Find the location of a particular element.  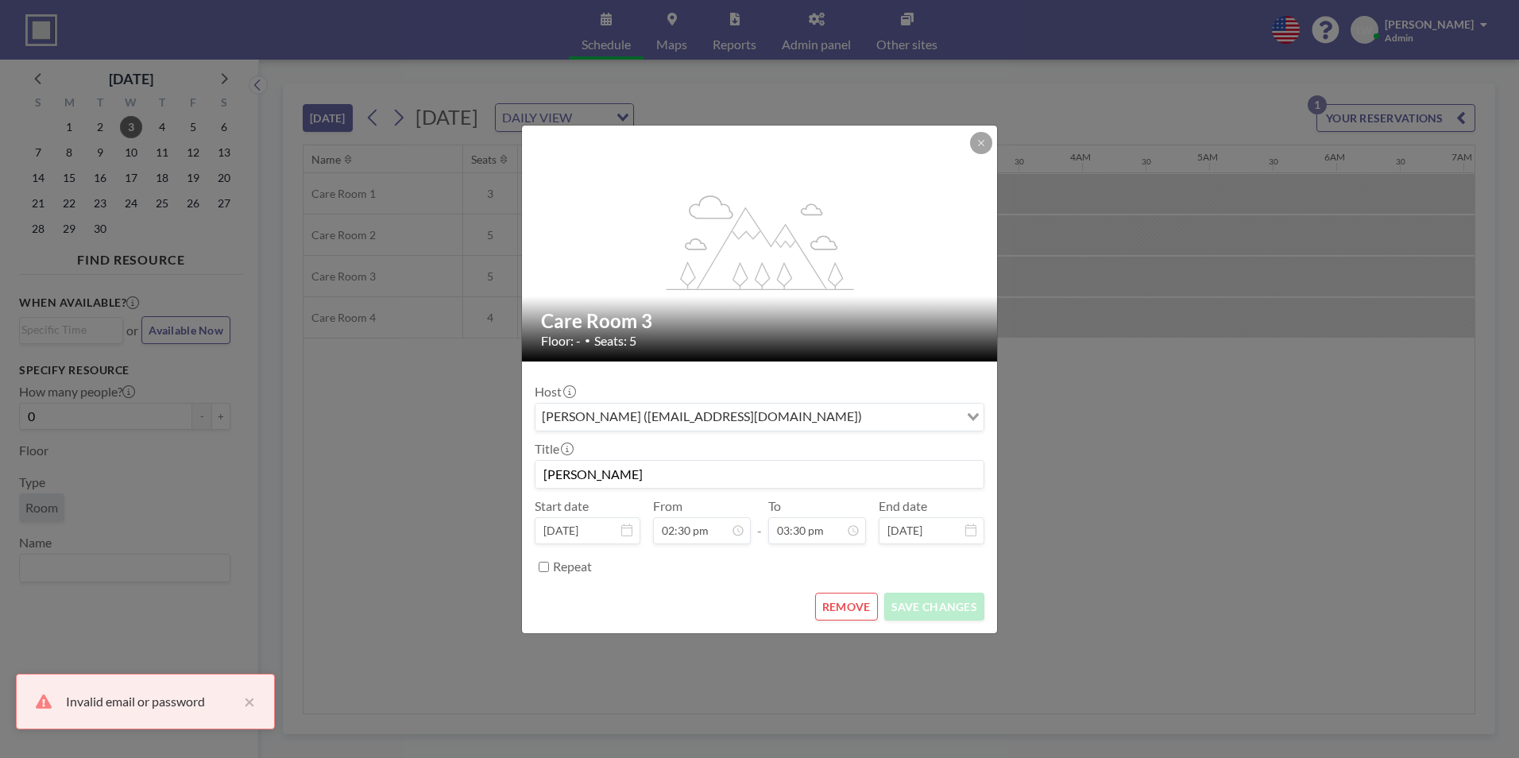

div: Invalid email or password is located at coordinates (151, 702).